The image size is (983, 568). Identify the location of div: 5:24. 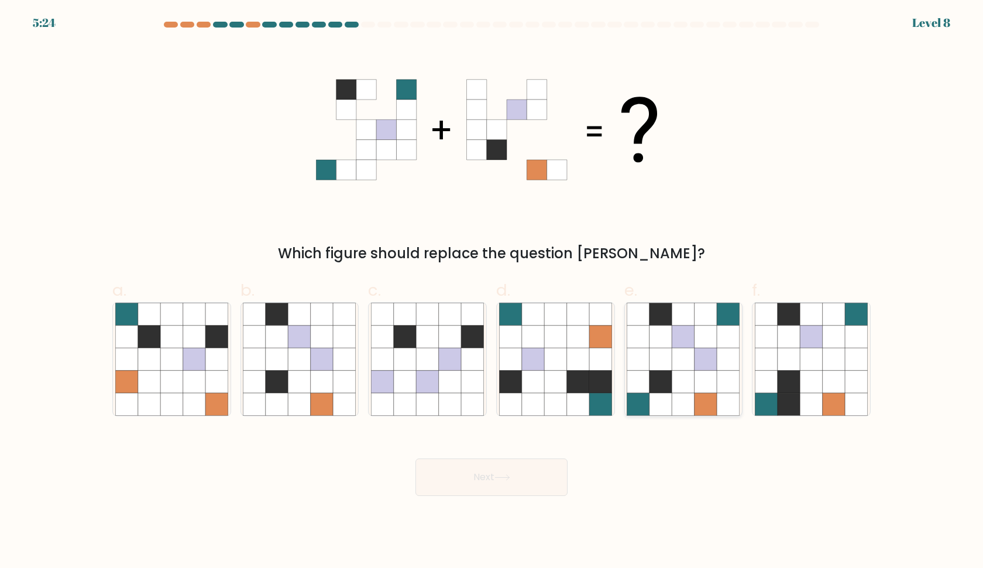
(44, 23).